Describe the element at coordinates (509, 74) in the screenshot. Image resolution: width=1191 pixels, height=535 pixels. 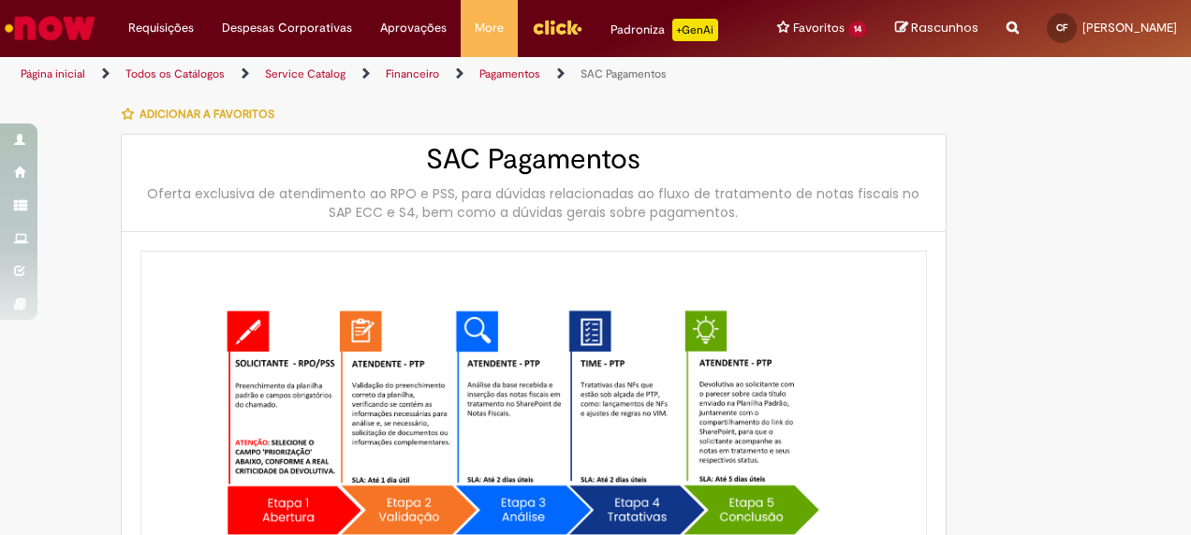
I see `a: Pagamentos` at that location.